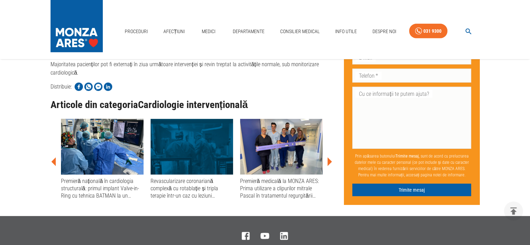 Image resolution: width=530 pixels, height=245 pixels. Describe the element at coordinates (385, 31) in the screenshot. I see `a: Despre Noi` at that location.